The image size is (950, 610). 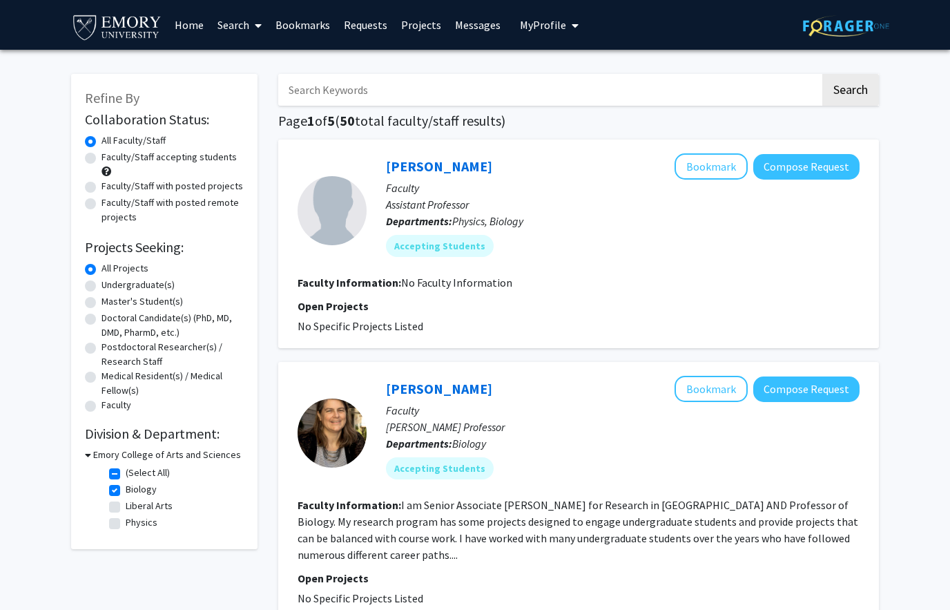 What do you see at coordinates (807, 389) in the screenshot?
I see `button: Compose Request to Anita Corbett` at bounding box center [807, 389].